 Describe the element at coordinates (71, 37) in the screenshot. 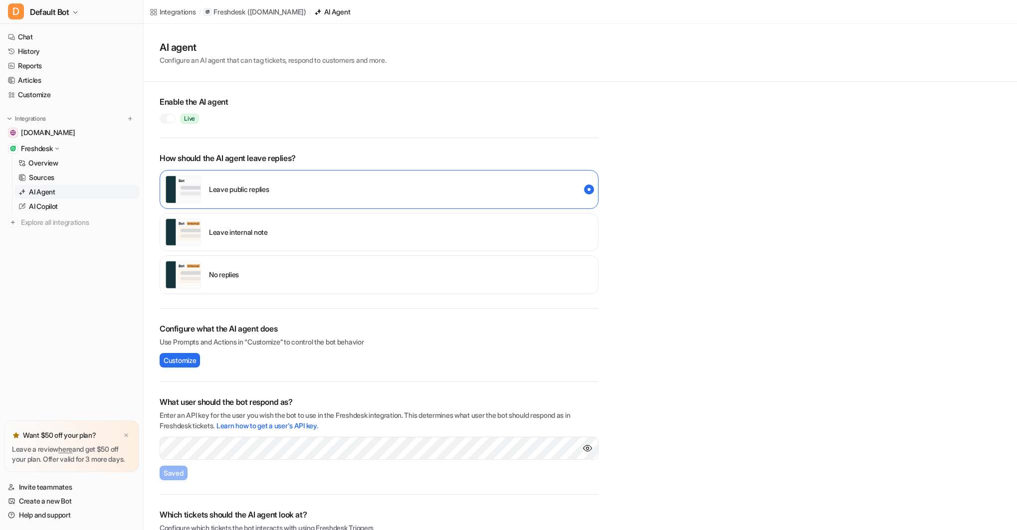

I see `a: Chat` at that location.